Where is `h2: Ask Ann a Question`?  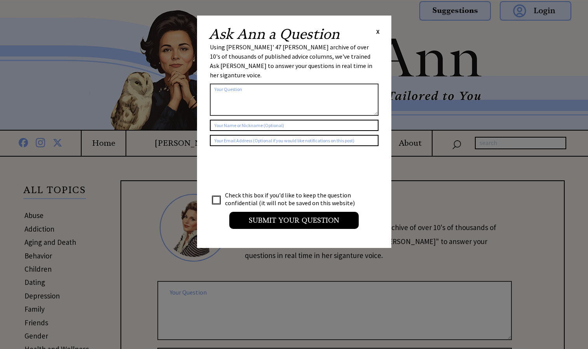
h2: Ask Ann a Question is located at coordinates (274, 34).